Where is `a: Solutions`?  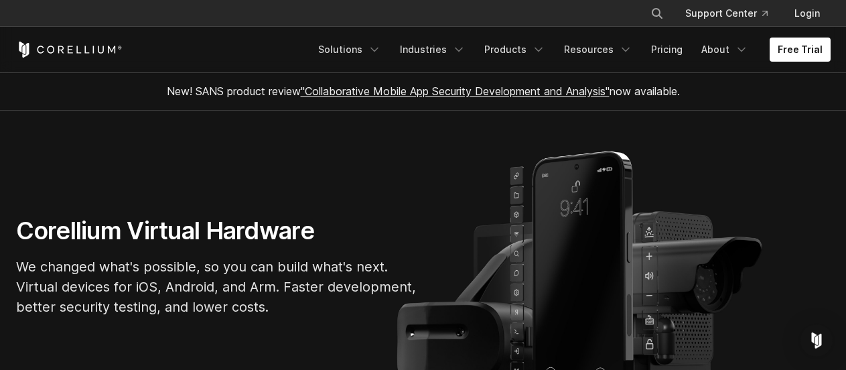
a: Solutions is located at coordinates (350, 50).